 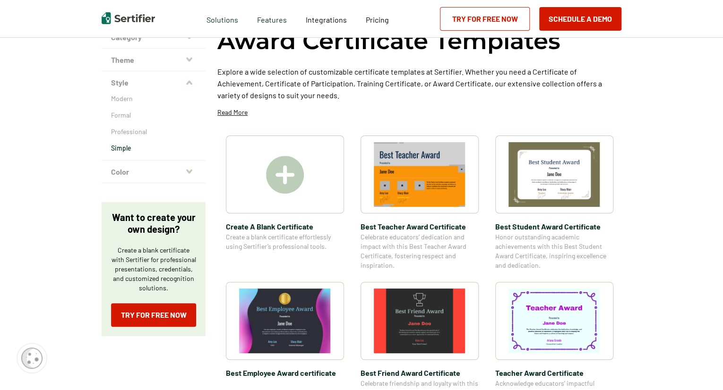 What do you see at coordinates (420, 203) in the screenshot?
I see `a: Best Teacher Award Certificate​Best Teacher Award Certificate​Celebrate educators’ dedication and...` at bounding box center [420, 203].